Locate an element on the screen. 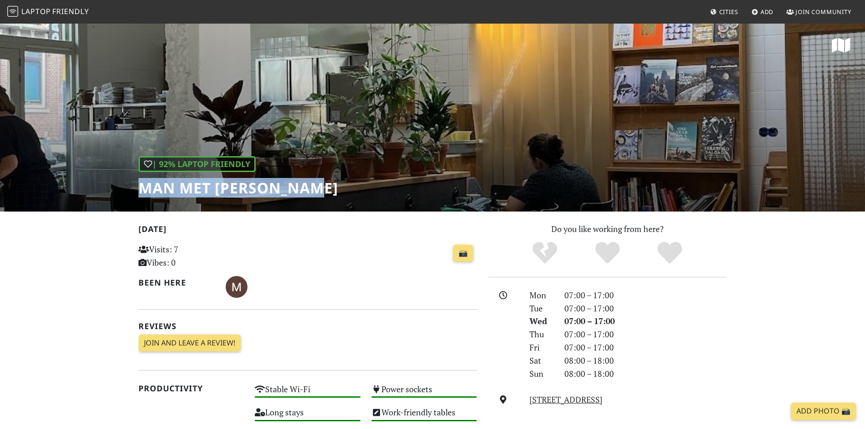  div: Tue is located at coordinates (541, 308).